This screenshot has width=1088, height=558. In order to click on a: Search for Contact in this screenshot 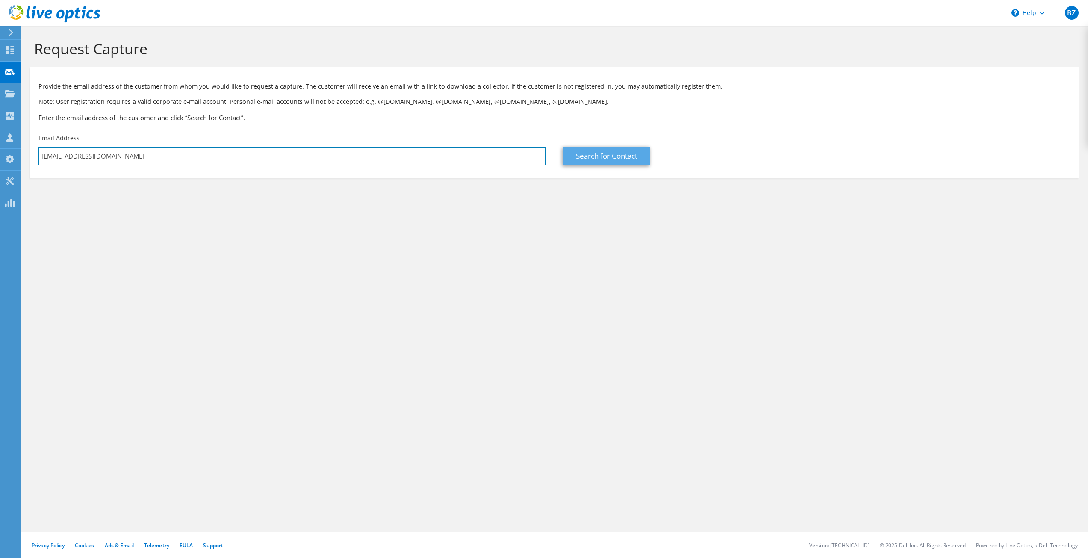, I will do `click(607, 156)`.